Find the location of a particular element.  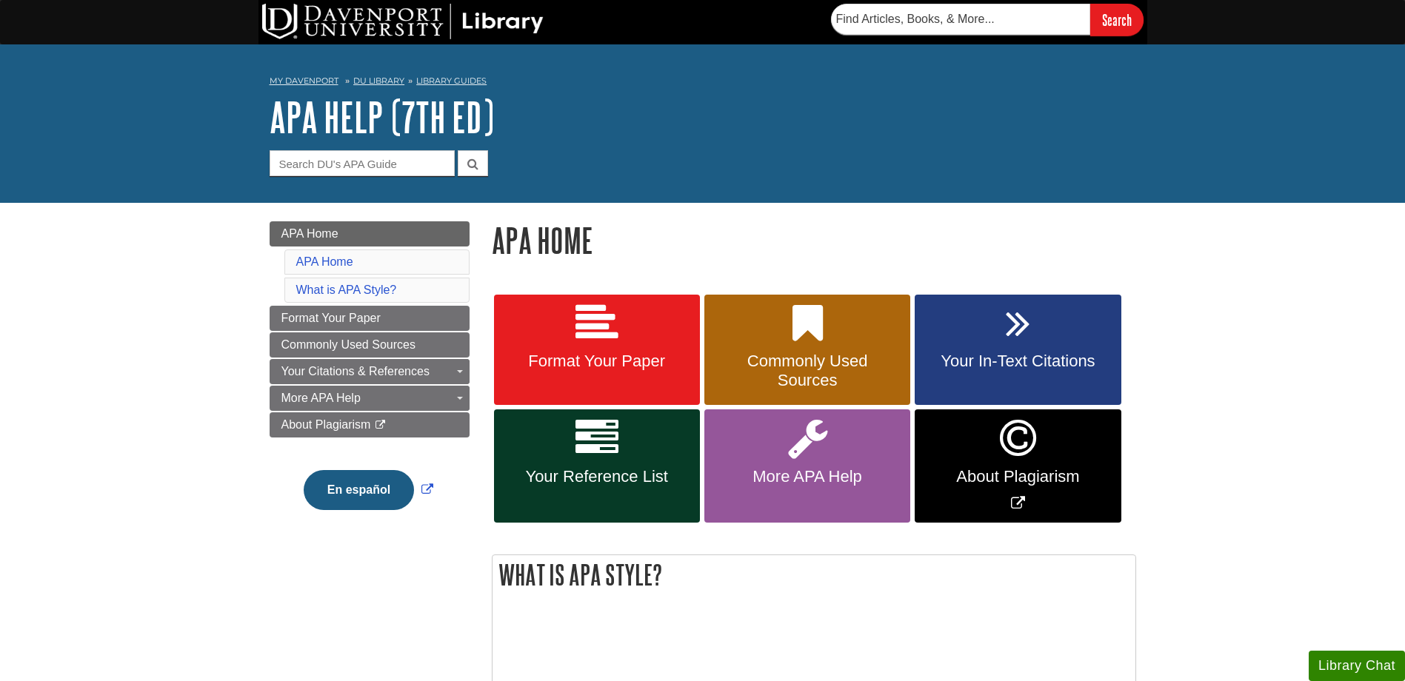

span: Your Reference List is located at coordinates (597, 477).